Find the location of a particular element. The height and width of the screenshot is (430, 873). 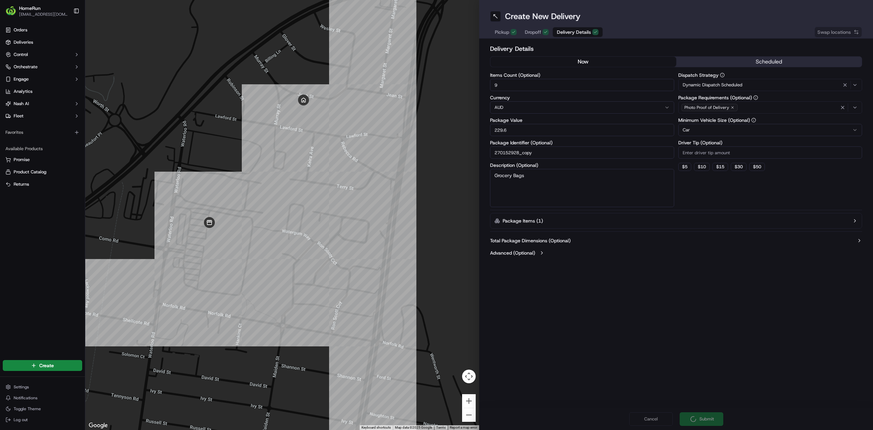

label: Items Count (Optional) is located at coordinates (582, 75).